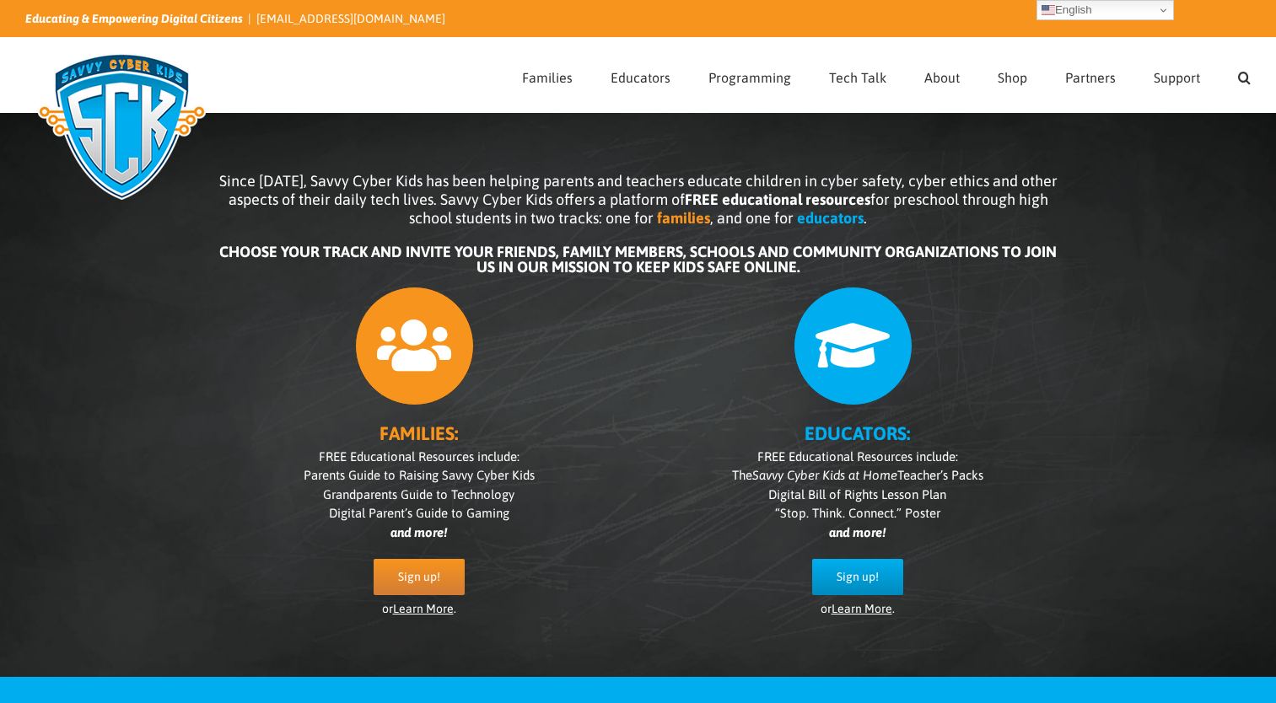 The height and width of the screenshot is (703, 1276). What do you see at coordinates (1012, 78) in the screenshot?
I see `span: Shop` at bounding box center [1012, 78].